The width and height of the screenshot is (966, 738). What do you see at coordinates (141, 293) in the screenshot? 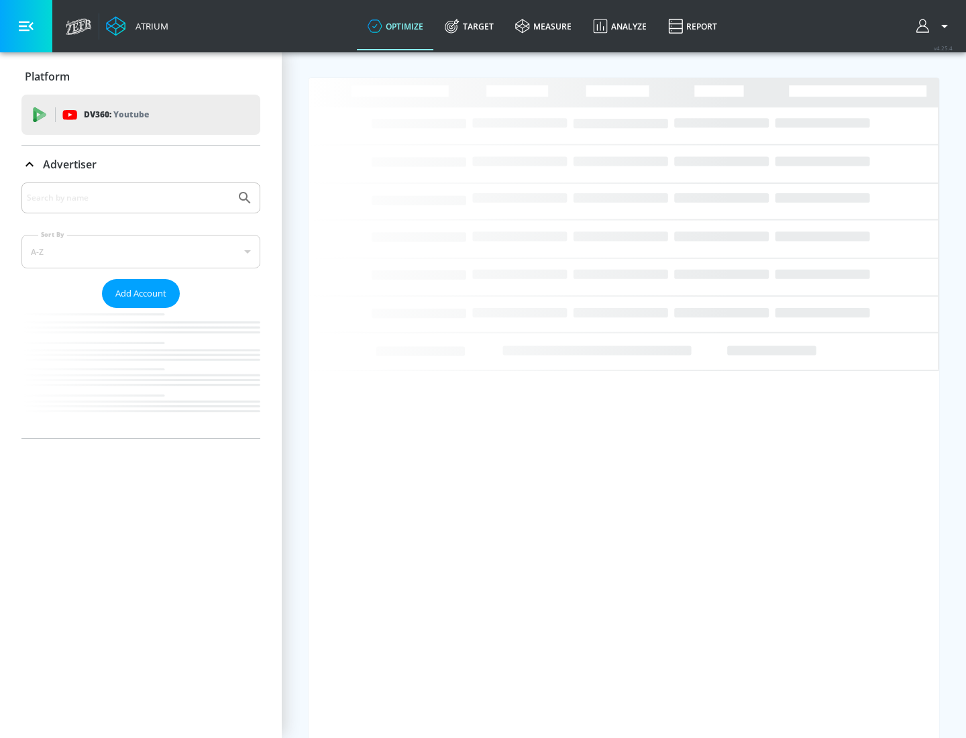
I see `span: Add Account` at bounding box center [141, 293].